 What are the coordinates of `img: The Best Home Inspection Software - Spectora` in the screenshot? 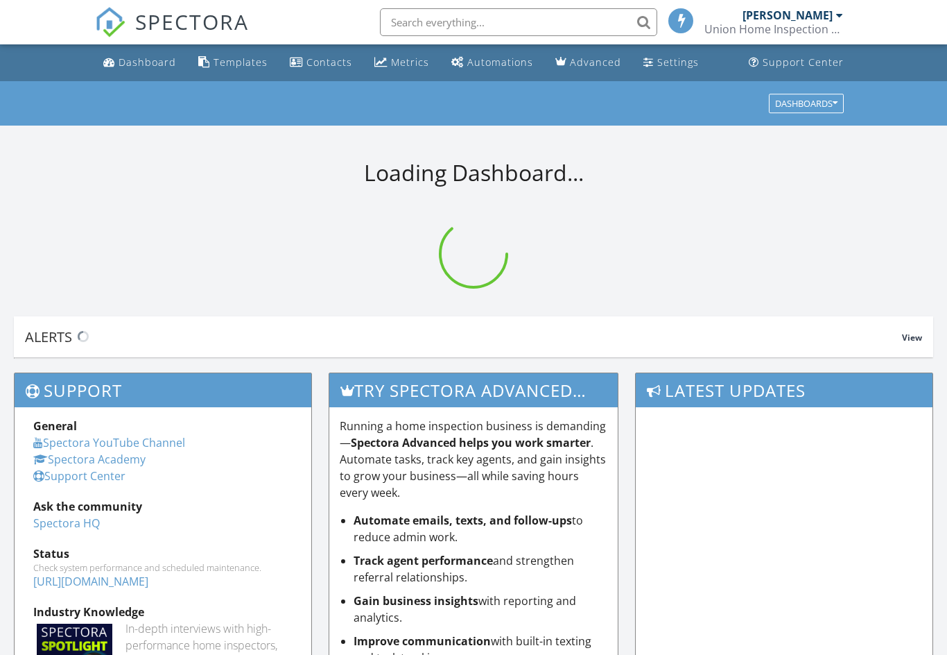 It's located at (110, 22).